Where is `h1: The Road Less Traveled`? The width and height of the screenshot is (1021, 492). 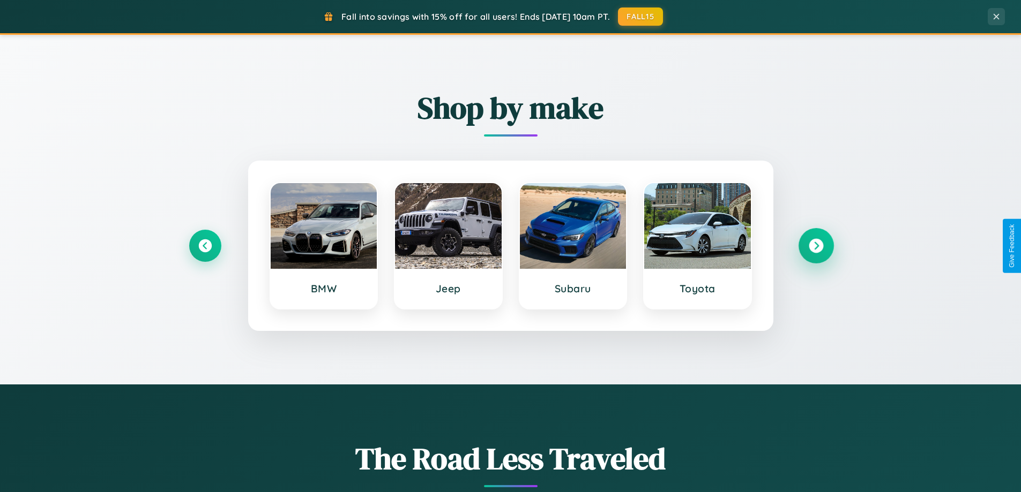 h1: The Road Less Traveled is located at coordinates (511, 459).